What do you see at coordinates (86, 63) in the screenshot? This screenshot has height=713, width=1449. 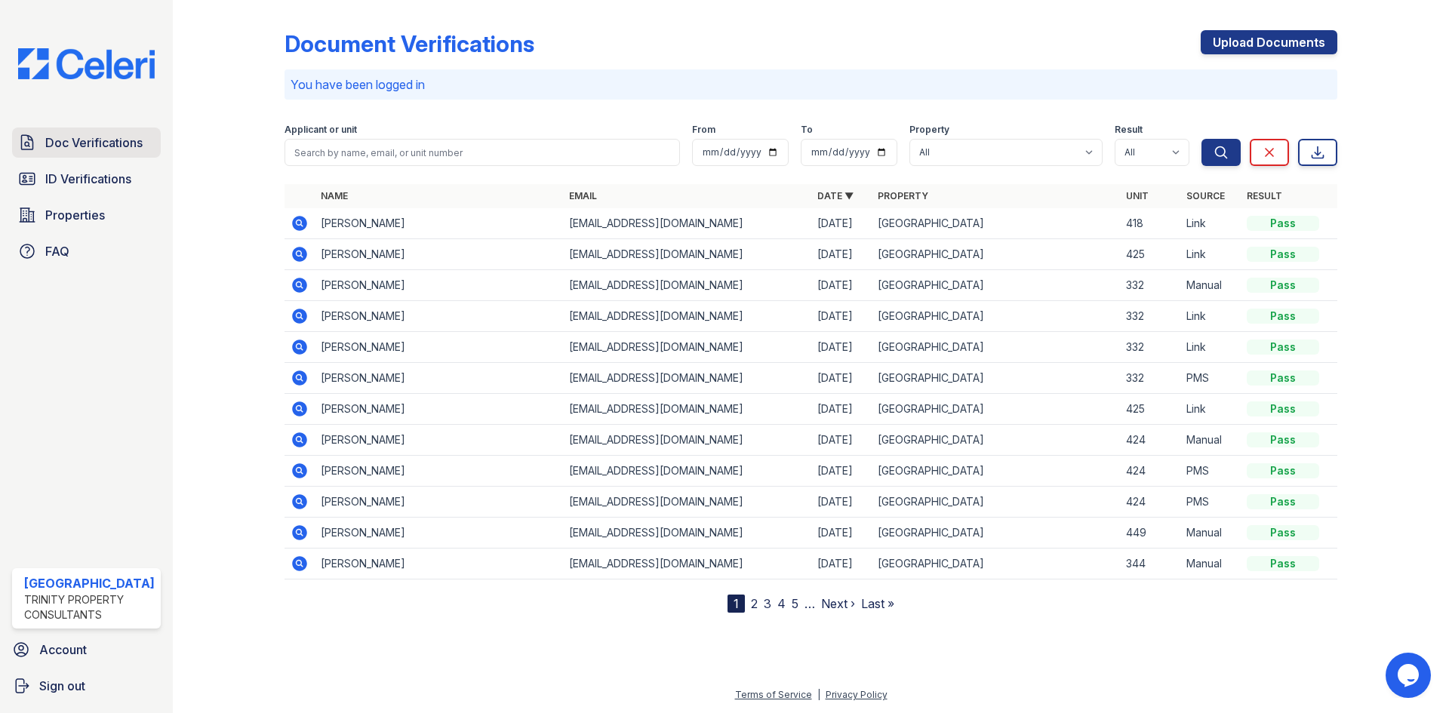 I see `img: CE_Logo_Blue-a8612792a0a2168367f1c8372b55b34899dd931a85d93a1a3d3e32e68fde9ad4.png` at bounding box center [86, 63].